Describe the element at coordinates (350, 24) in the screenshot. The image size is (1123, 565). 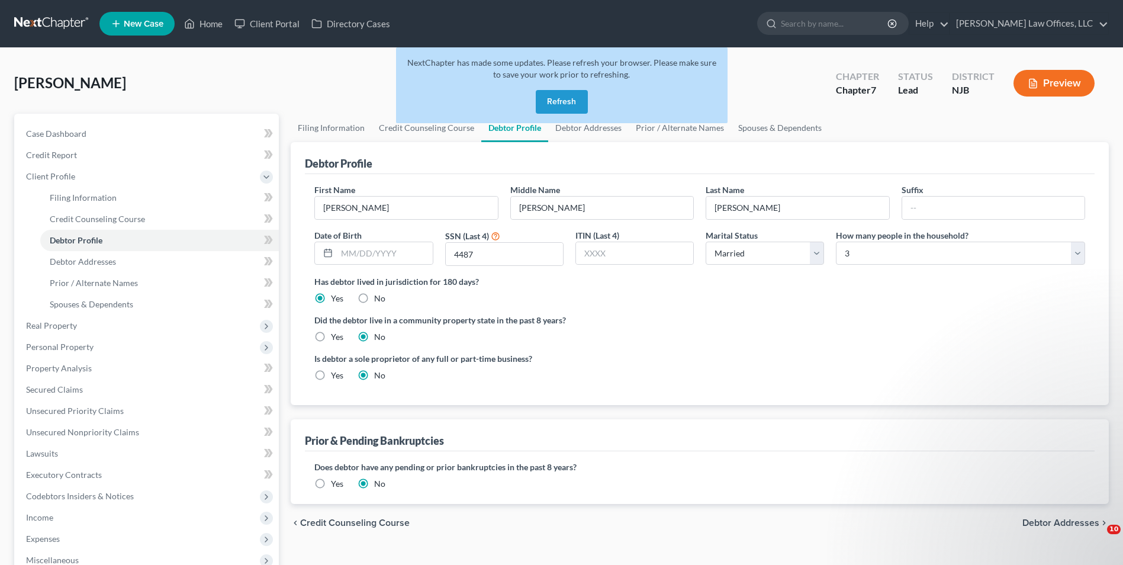
I see `a: Directory Cases` at that location.